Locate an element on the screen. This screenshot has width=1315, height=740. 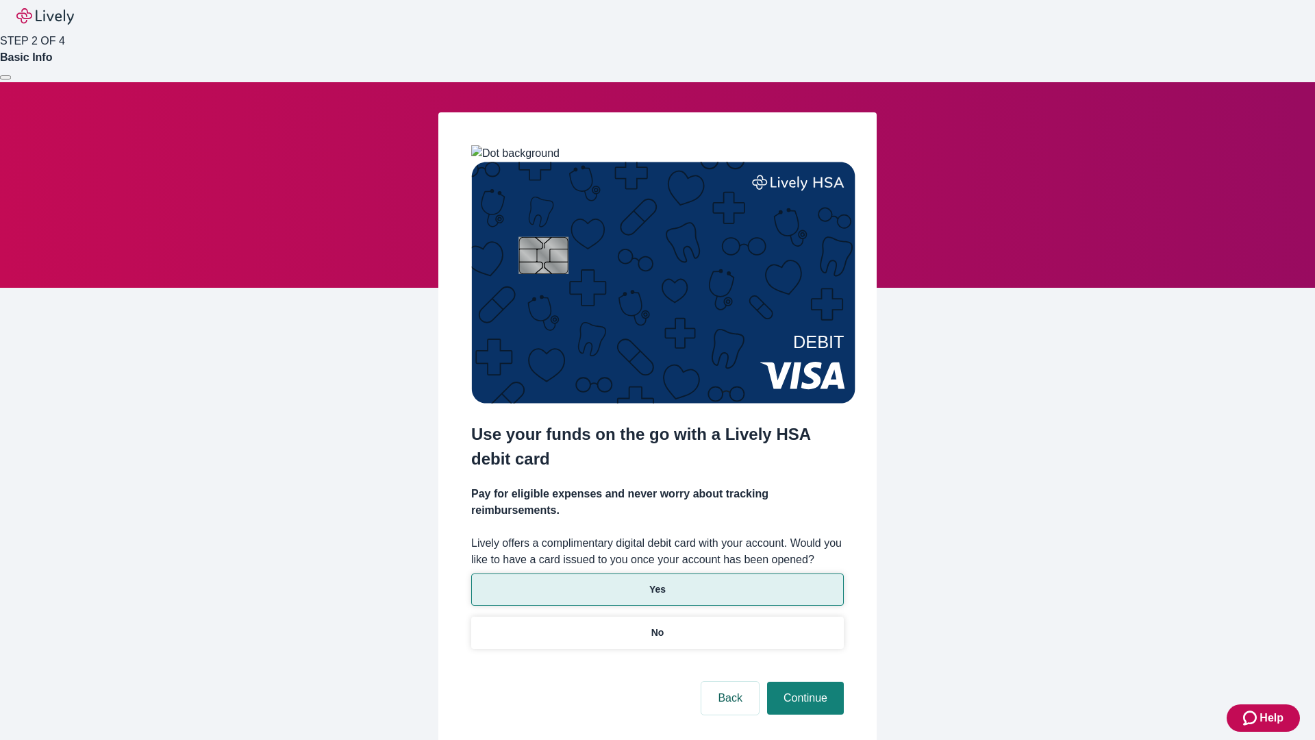
span: Help is located at coordinates (1272, 718).